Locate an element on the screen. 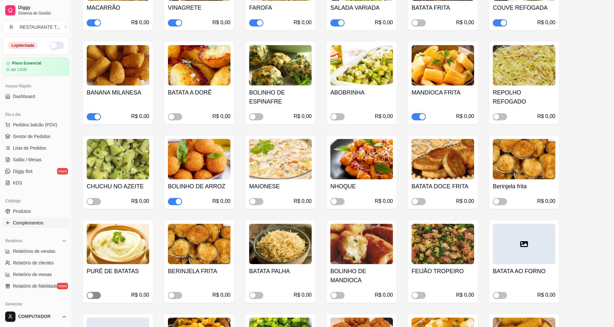 The image size is (614, 327). a: Relatório de clientes is located at coordinates (36, 263).